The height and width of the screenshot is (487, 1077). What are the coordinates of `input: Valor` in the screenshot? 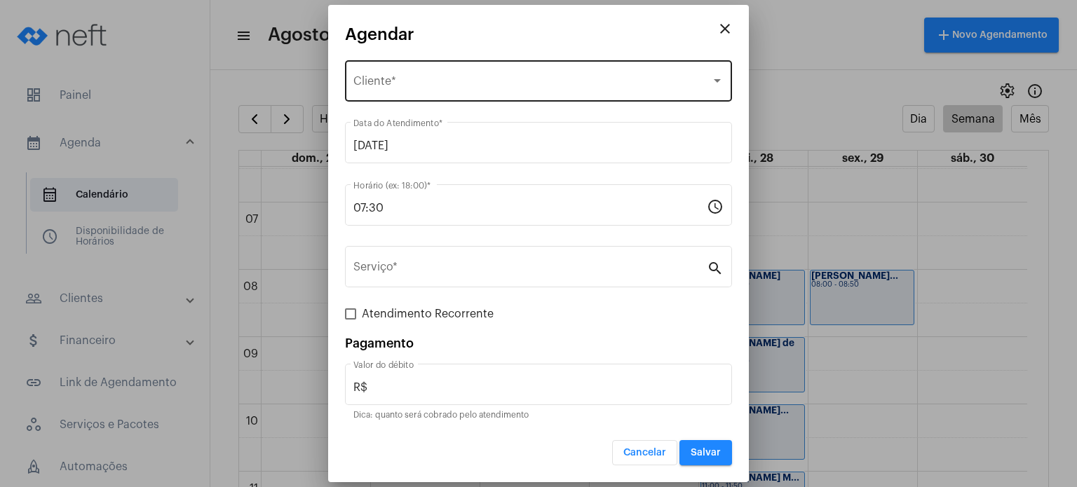 It's located at (539, 388).